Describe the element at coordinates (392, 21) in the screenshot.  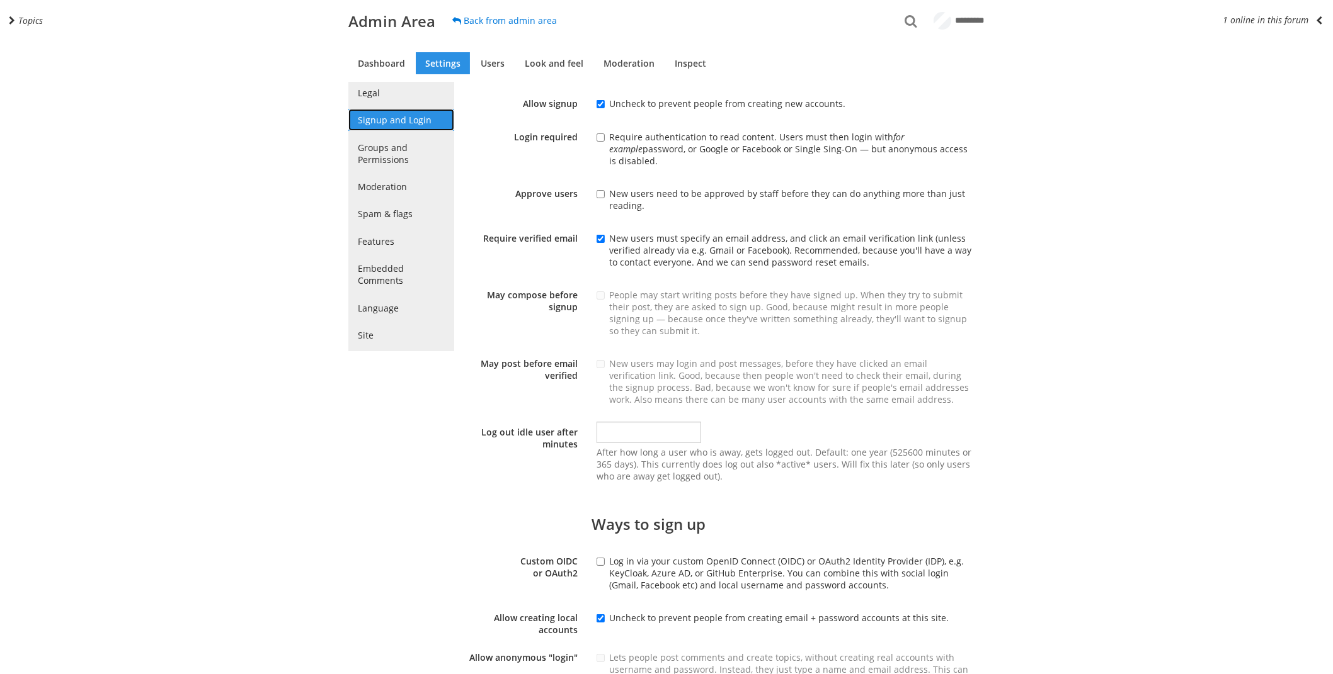
I see `h1: Admin Area` at that location.